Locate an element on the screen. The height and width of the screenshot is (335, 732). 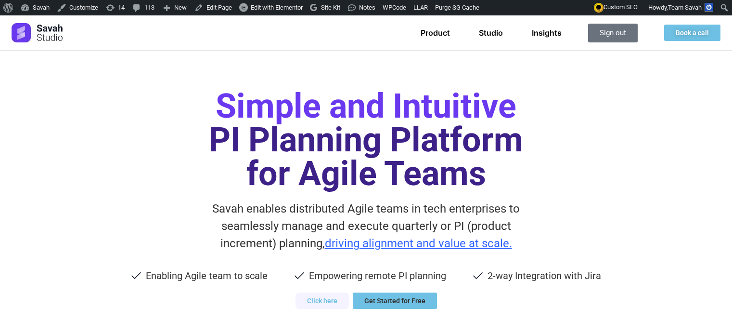
h1: PI Planning Platform for Agile Teams is located at coordinates (366, 140).